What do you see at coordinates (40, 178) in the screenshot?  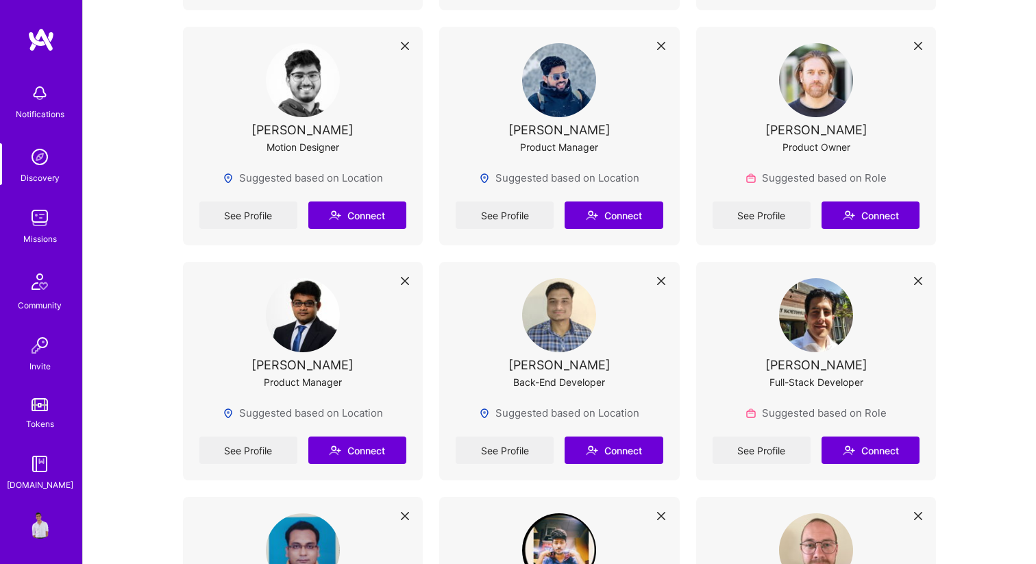 I see `div: Discovery` at bounding box center [40, 178].